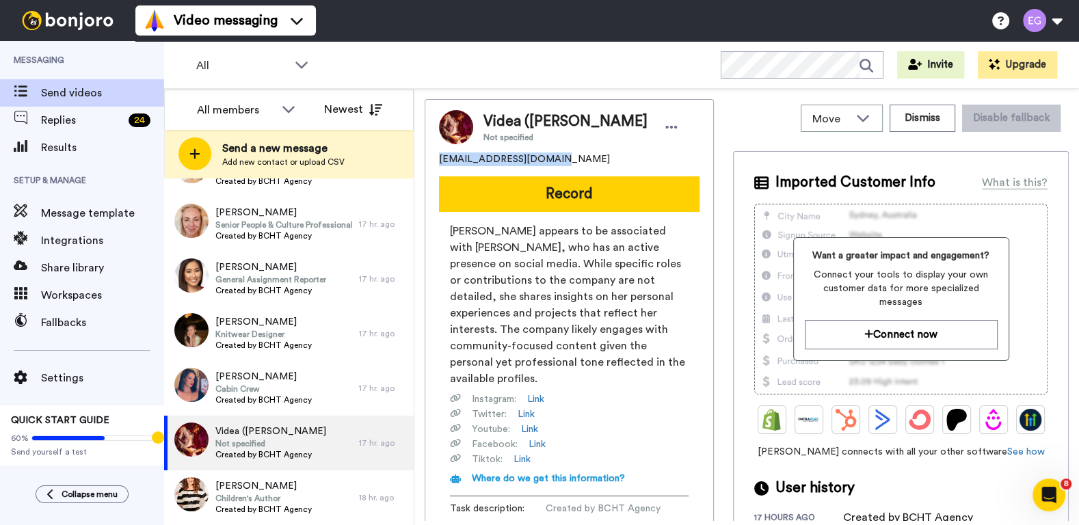  Describe the element at coordinates (1014, 183) in the screenshot. I see `div: What is this?` at that location.